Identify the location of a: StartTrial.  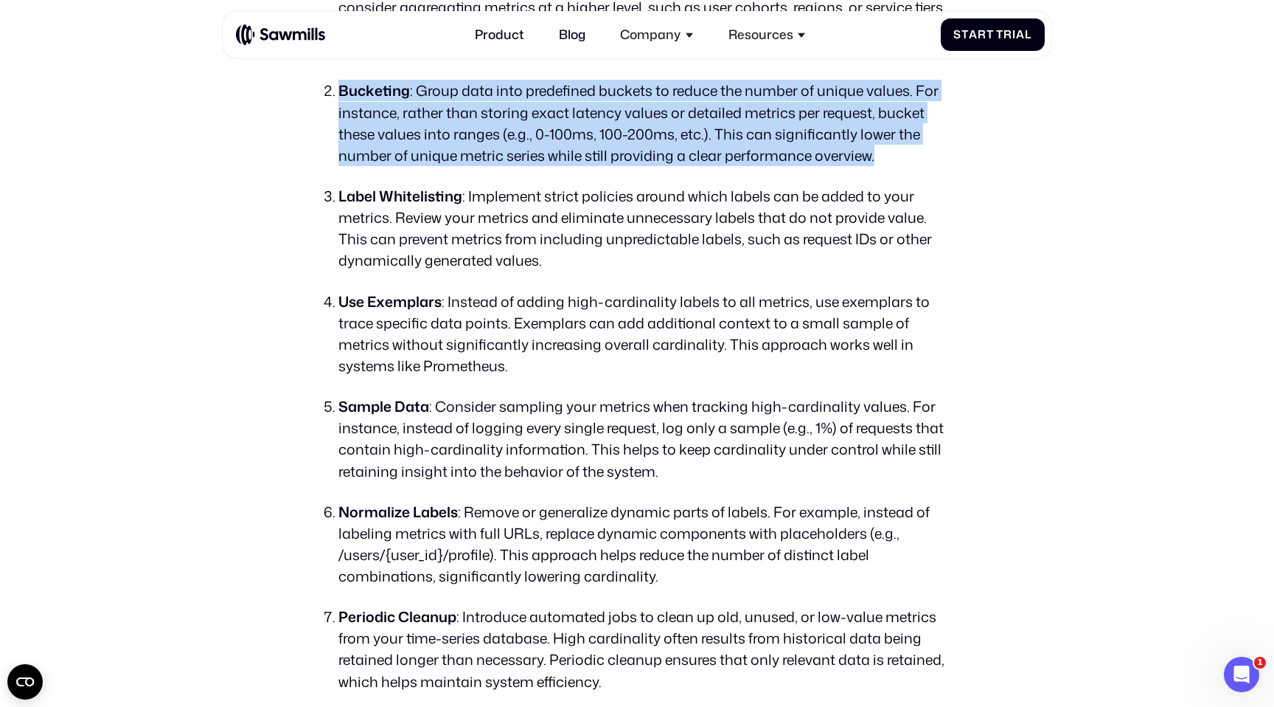
(993, 35).